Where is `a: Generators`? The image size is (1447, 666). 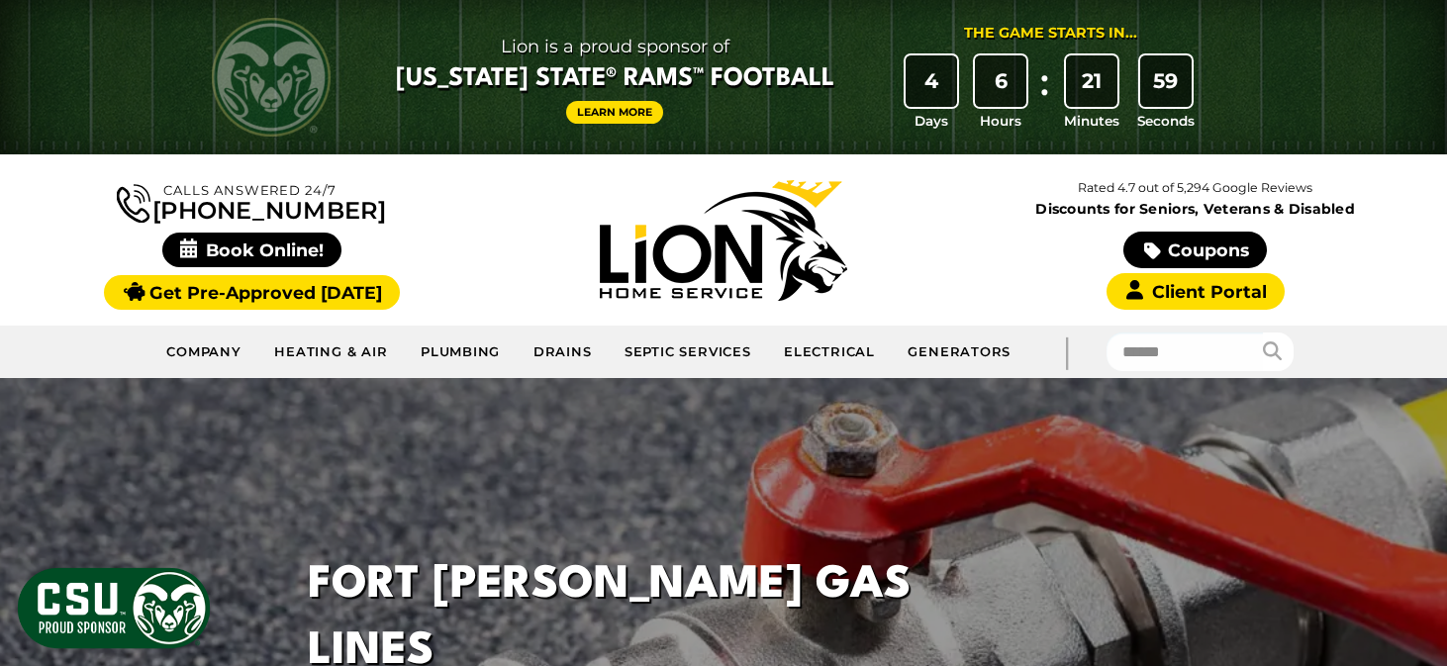
a: Generators is located at coordinates (959, 352).